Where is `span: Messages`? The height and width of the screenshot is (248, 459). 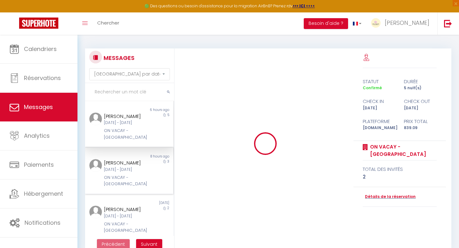
span: Messages is located at coordinates (38, 107).